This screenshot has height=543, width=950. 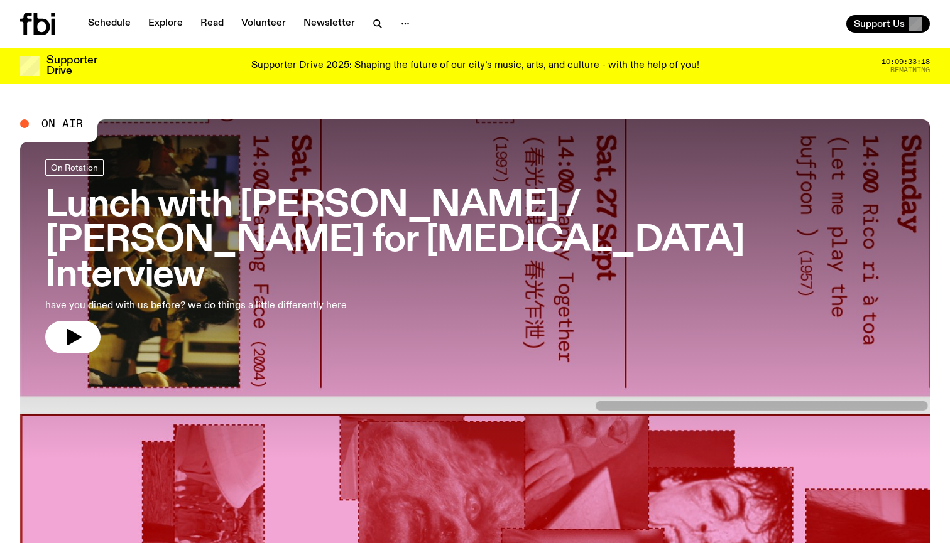 I want to click on p: Supporter Drive 2025: Shaping the future of our city’s music, arts, and culture - with the help o..., so click(x=475, y=66).